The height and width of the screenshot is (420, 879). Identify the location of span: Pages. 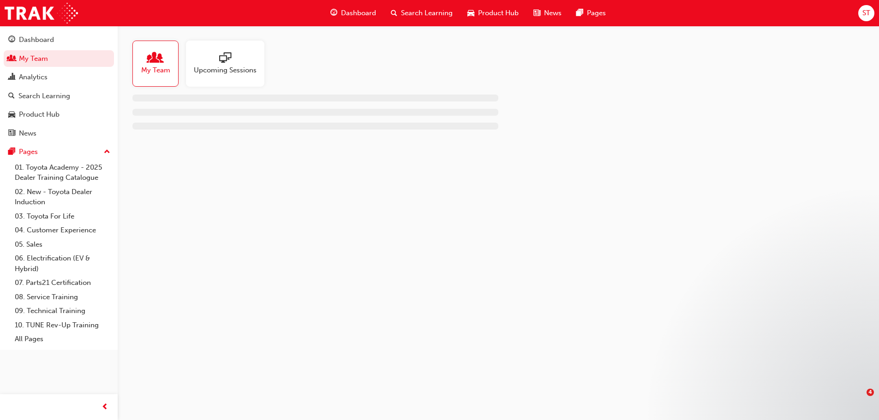
(596, 13).